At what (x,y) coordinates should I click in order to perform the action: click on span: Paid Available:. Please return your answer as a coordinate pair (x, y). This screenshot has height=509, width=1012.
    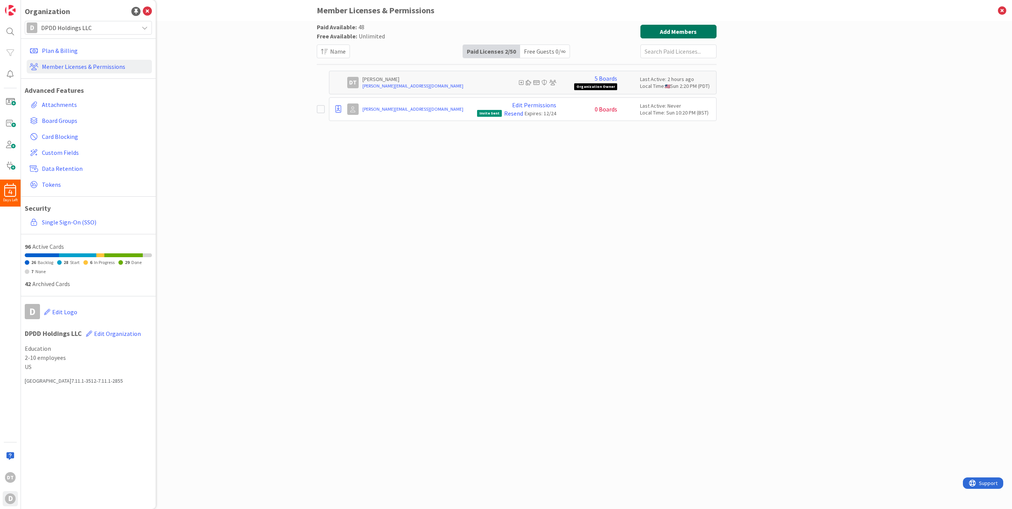
    Looking at the image, I should click on (336, 27).